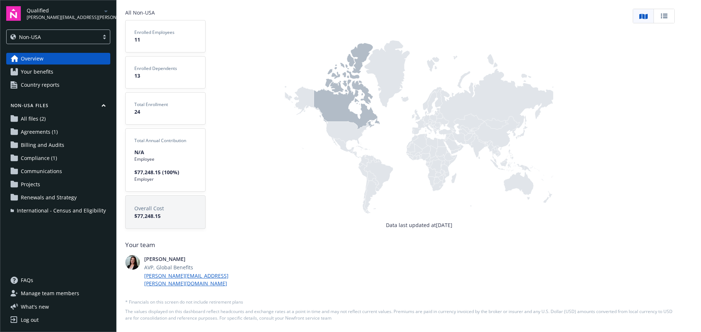 The image size is (701, 332). I want to click on a: Compliance (1), so click(58, 158).